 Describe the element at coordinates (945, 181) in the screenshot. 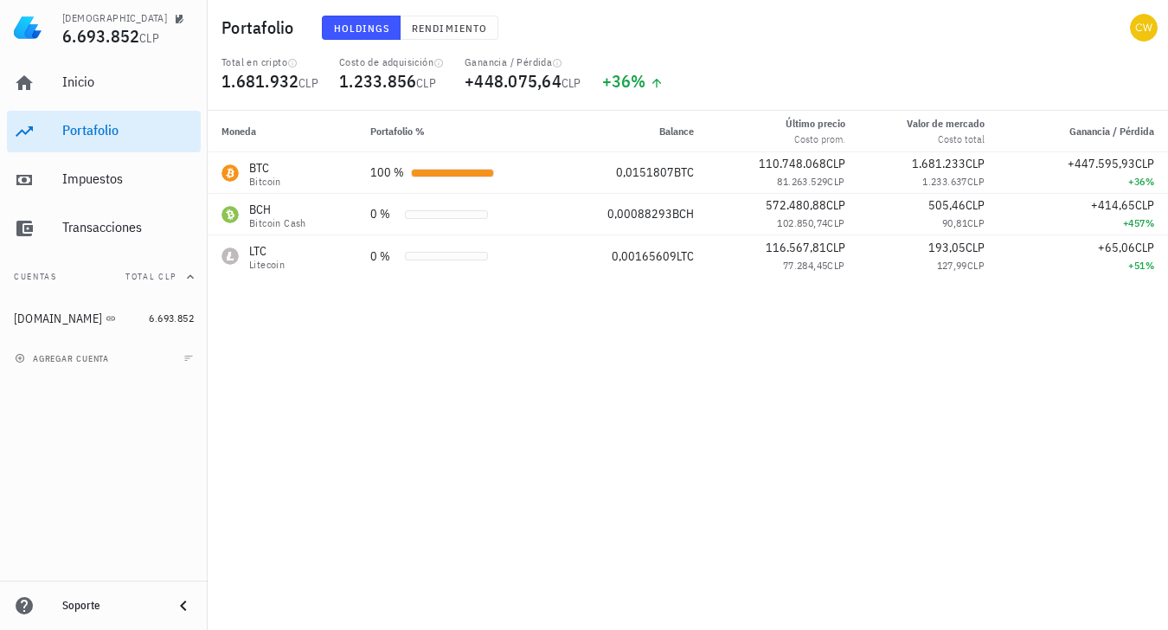

I see `span: 1.233.637` at that location.